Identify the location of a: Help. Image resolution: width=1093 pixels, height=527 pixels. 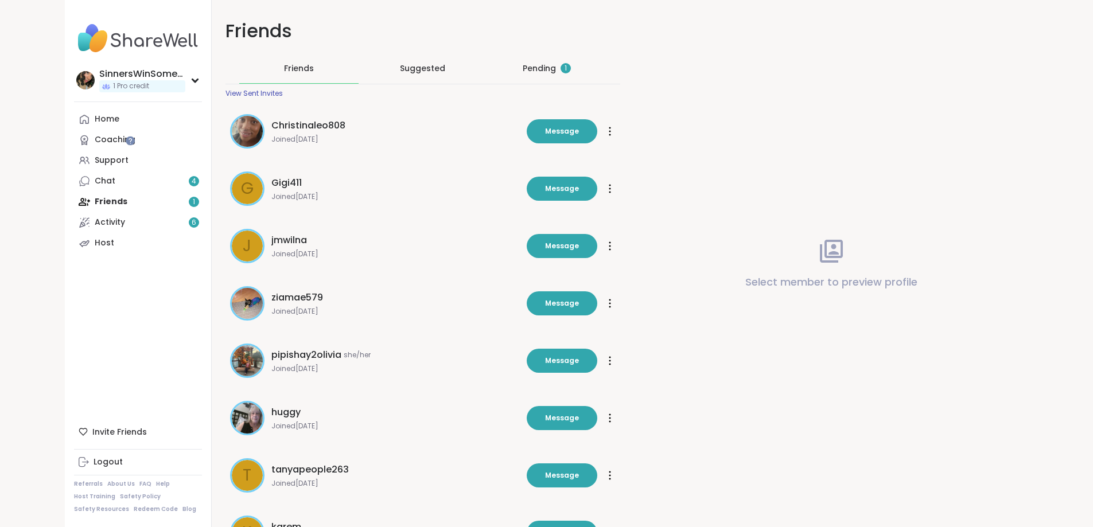
(163, 484).